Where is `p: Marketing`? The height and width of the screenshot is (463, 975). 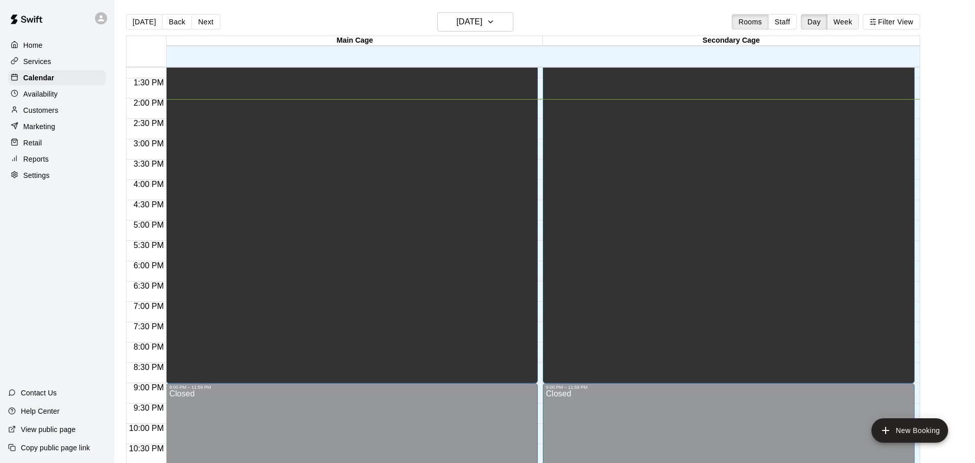 p: Marketing is located at coordinates (39, 126).